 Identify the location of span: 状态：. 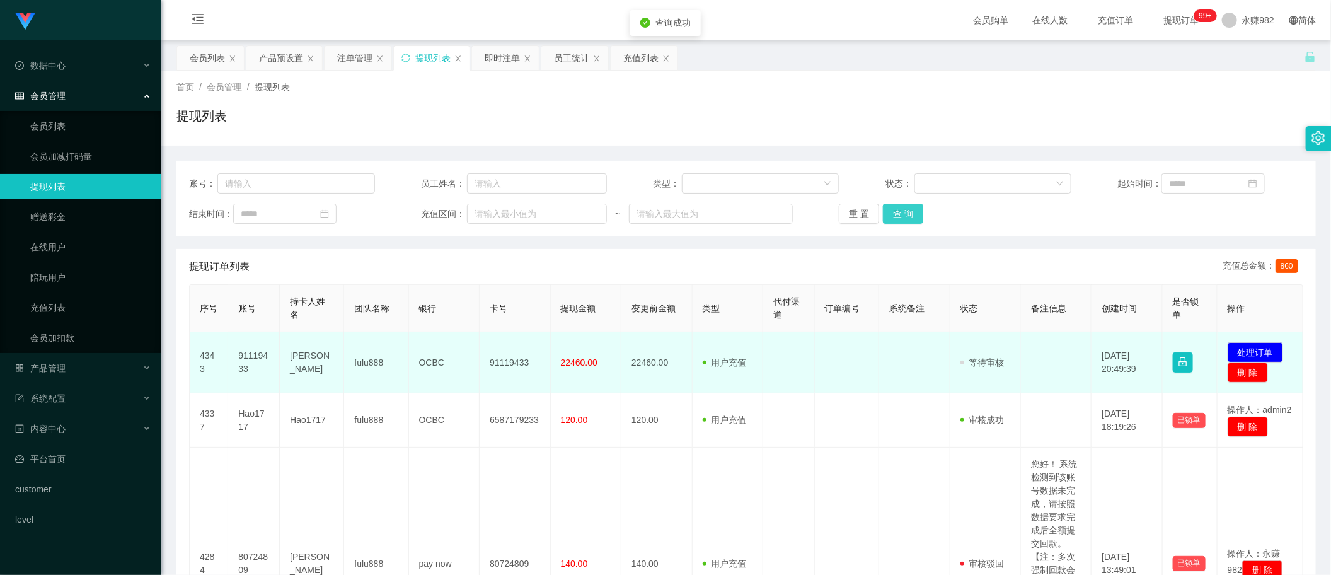
(900, 183).